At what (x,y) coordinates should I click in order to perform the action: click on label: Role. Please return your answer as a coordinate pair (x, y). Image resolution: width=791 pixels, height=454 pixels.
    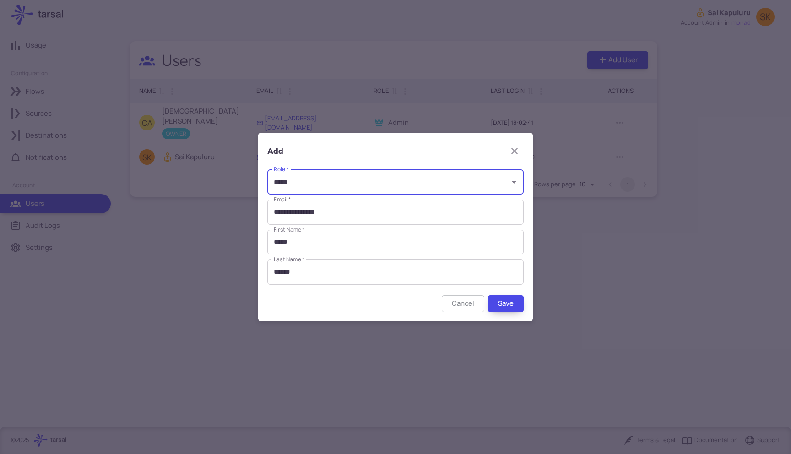
    Looking at the image, I should click on (281, 169).